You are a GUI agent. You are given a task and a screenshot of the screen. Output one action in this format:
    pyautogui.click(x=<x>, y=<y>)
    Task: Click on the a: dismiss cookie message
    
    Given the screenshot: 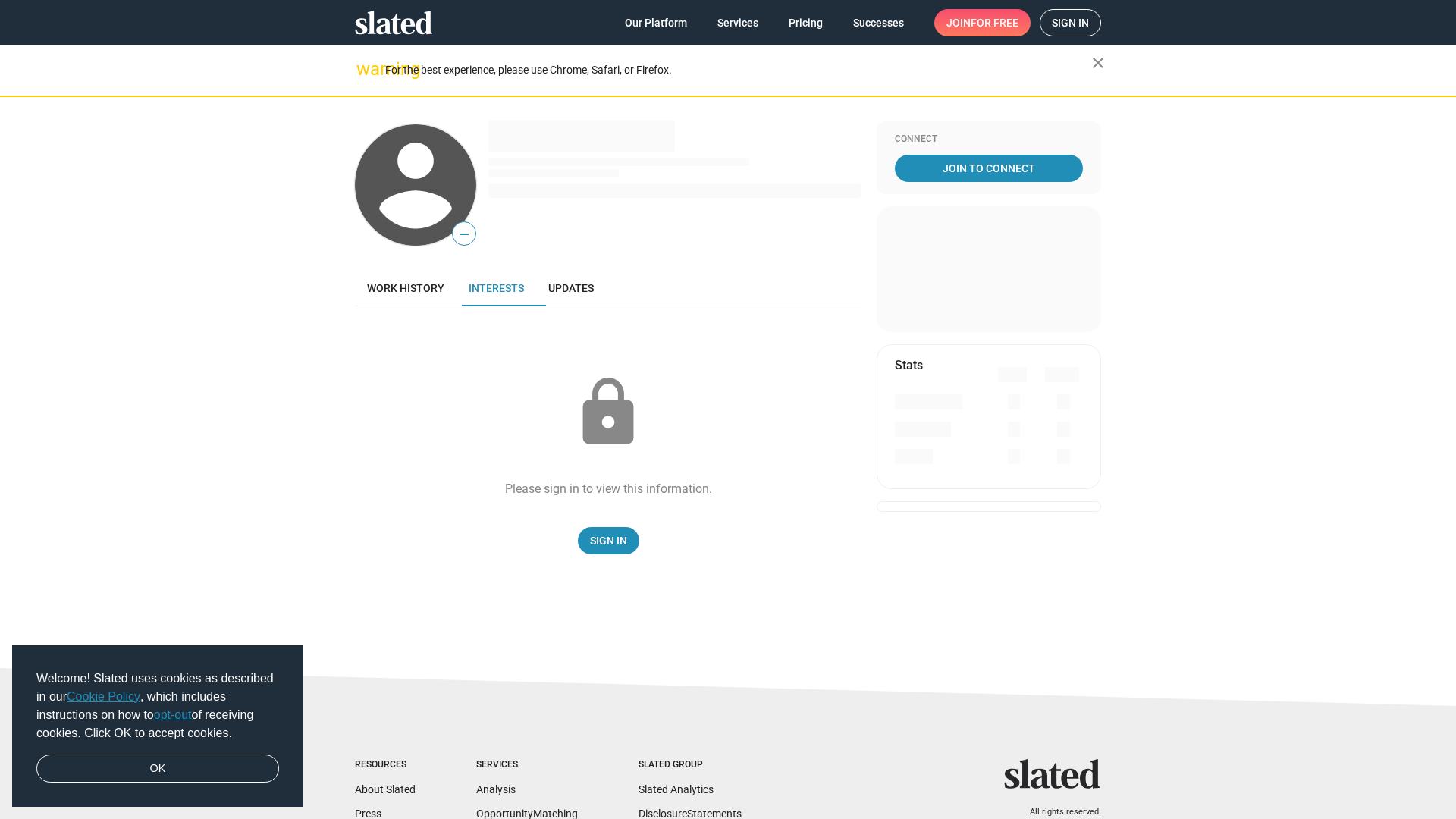 What is the action you would take?
    pyautogui.click(x=158, y=769)
    